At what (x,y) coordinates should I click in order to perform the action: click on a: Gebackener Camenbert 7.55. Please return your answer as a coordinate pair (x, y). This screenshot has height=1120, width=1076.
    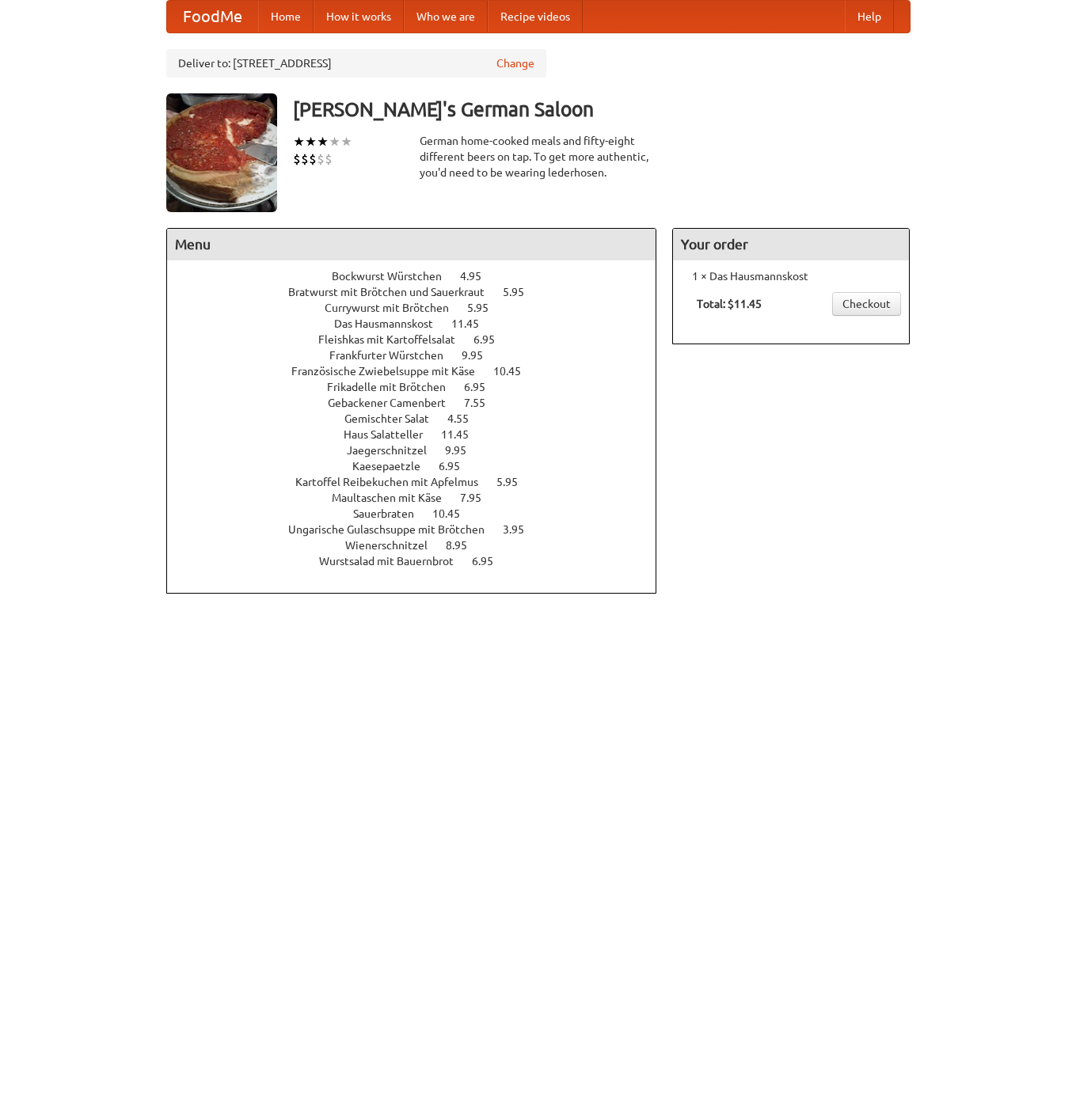
    Looking at the image, I should click on (422, 403).